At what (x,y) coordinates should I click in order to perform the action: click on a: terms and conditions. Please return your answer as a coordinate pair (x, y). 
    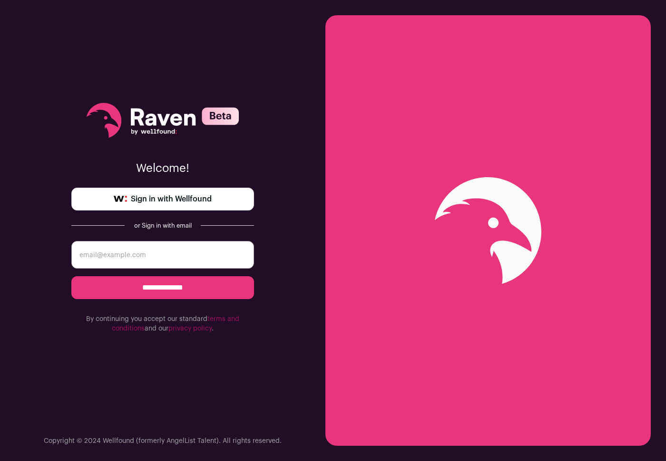
    Looking at the image, I should click on (176, 324).